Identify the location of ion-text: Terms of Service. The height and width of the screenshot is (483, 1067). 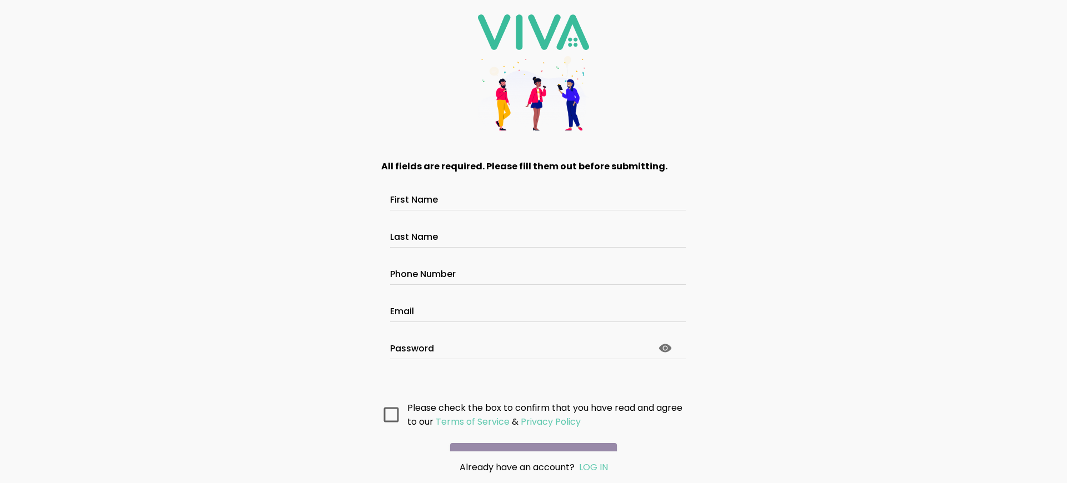
(472, 422).